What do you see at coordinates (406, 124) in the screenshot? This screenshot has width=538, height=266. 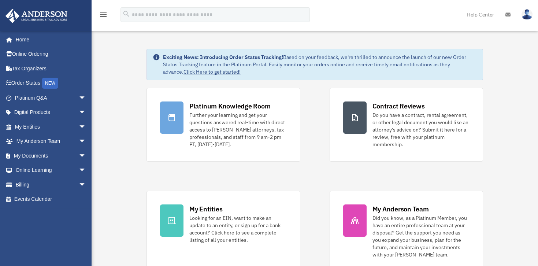 I see `a: Contract Reviews Do you have a contract, rental agreement, or other legal document you would like...` at bounding box center [406, 124].